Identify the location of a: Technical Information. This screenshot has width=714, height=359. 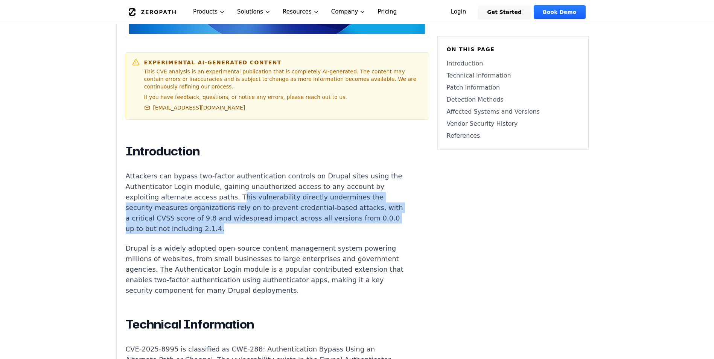
(513, 76).